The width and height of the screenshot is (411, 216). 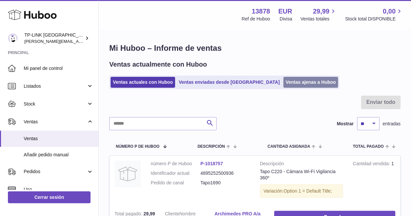 What do you see at coordinates (302, 164) in the screenshot?
I see `strong: Descripción` at bounding box center [302, 164].